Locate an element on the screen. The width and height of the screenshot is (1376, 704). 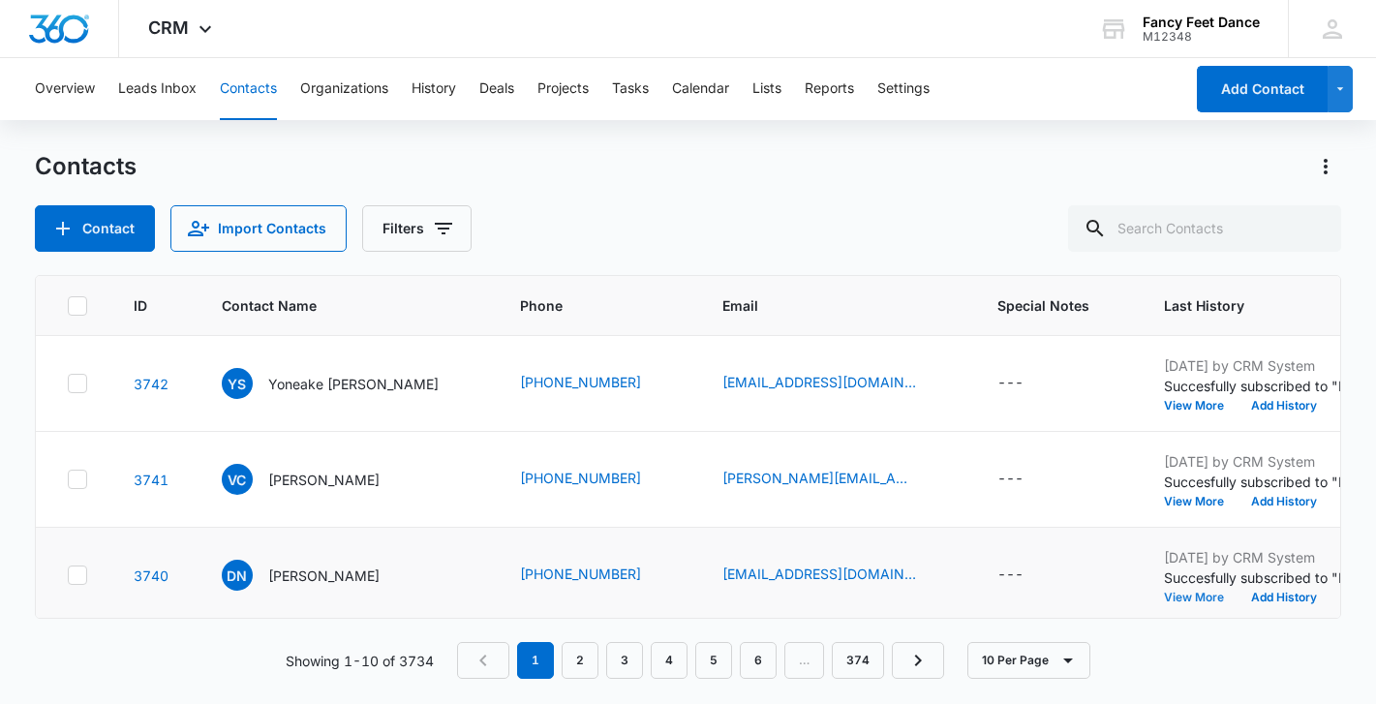
input: Search Contacts is located at coordinates (1204, 228).